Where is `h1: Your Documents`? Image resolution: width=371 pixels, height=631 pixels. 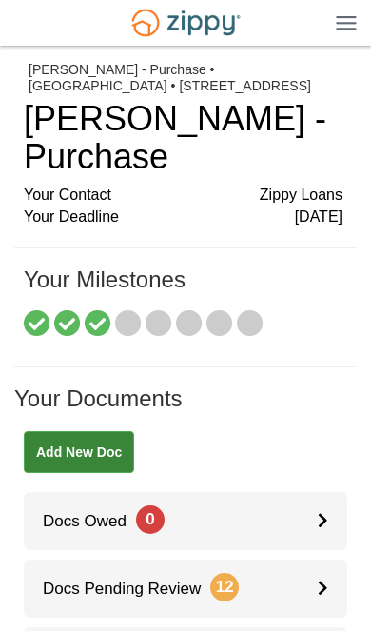
h1: Your Documents is located at coordinates (185, 408).